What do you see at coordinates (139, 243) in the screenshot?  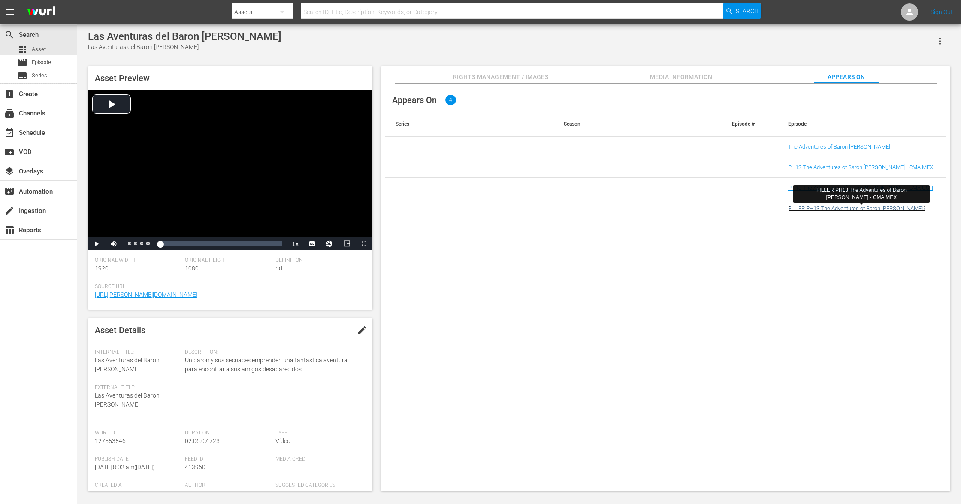 I see `span: 00:00:00.000` at bounding box center [139, 243].